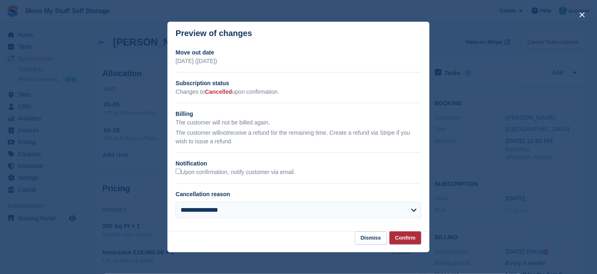  Describe the element at coordinates (299, 122) in the screenshot. I see `p: The customer will not be billed again.` at that location.